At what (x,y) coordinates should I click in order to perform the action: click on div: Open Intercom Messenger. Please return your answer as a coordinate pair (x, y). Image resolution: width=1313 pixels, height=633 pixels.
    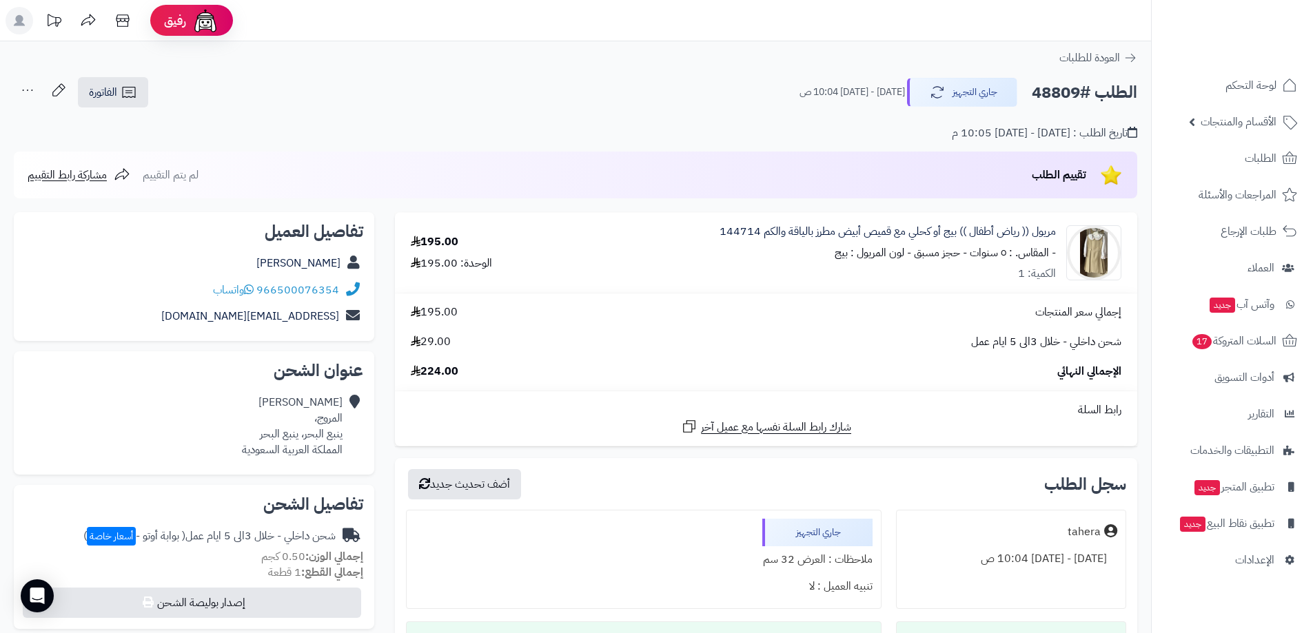
    Looking at the image, I should click on (37, 596).